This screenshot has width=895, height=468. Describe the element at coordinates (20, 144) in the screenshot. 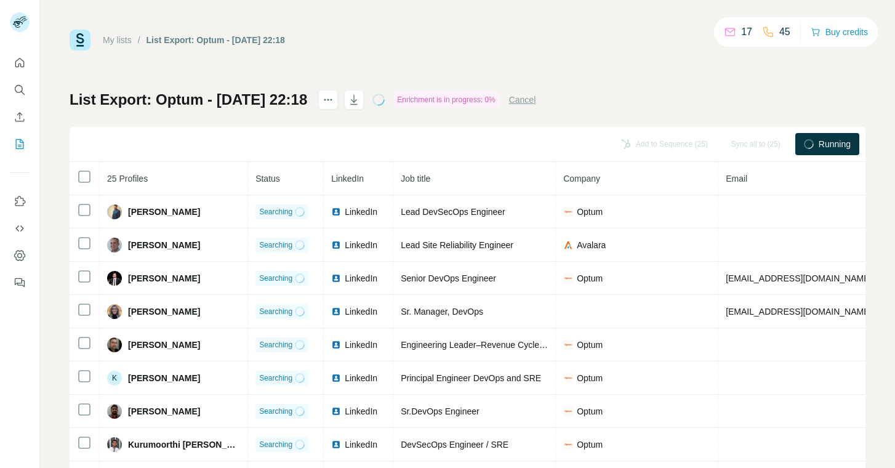

I see `button: My lists` at that location.